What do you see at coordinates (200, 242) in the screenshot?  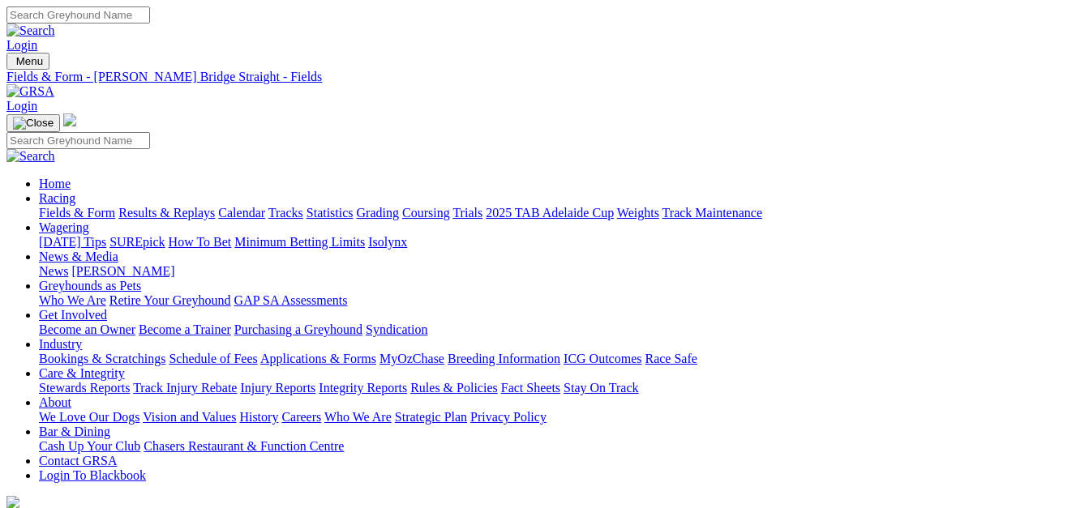 I see `a: How To Bet` at bounding box center [200, 242].